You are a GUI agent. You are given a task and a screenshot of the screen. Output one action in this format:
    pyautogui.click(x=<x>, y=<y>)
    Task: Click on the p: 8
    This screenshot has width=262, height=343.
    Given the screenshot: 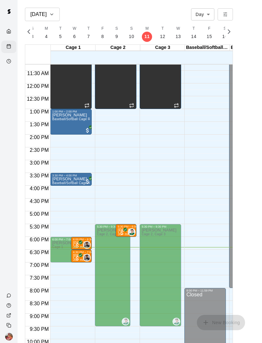 What is the action you would take?
    pyautogui.click(x=103, y=36)
    